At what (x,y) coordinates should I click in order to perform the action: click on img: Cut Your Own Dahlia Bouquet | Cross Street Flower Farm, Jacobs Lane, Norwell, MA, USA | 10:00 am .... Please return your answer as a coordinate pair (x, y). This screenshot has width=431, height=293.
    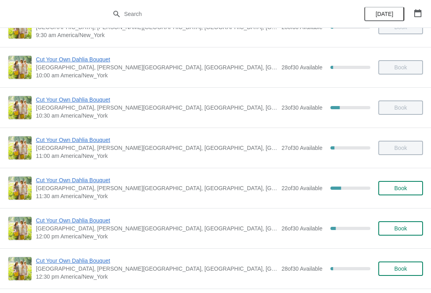
    Looking at the image, I should click on (20, 67).